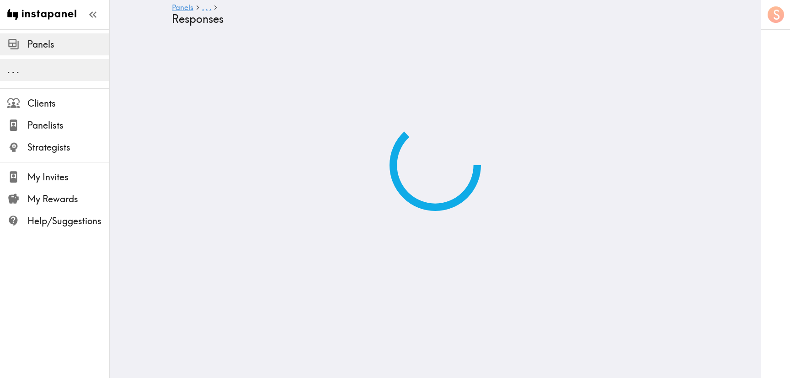 Image resolution: width=790 pixels, height=378 pixels. What do you see at coordinates (68, 177) in the screenshot?
I see `span: My Invites` at bounding box center [68, 177].